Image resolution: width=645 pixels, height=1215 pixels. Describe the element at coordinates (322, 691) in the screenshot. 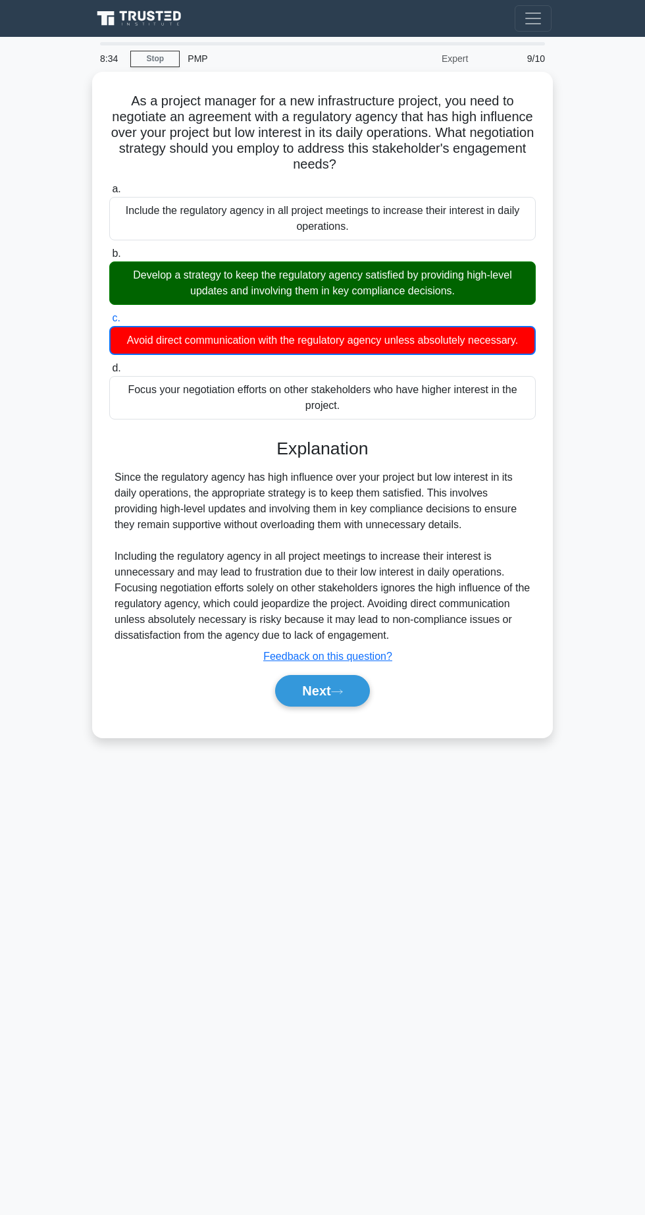

I see `button: Next` at that location.